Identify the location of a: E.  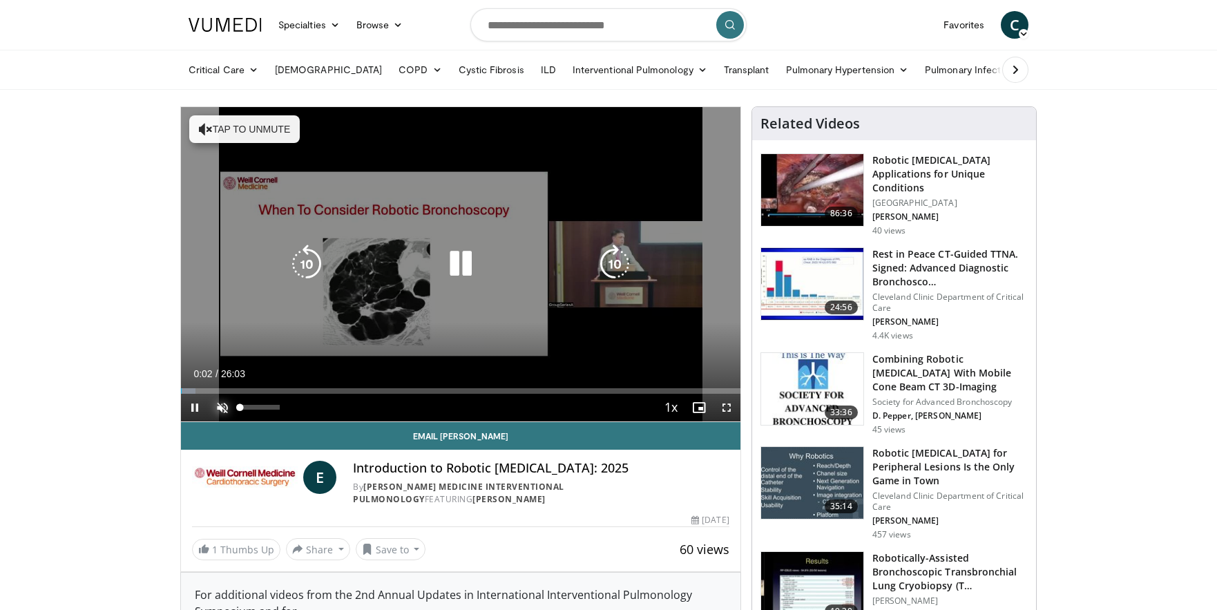
(320, 477).